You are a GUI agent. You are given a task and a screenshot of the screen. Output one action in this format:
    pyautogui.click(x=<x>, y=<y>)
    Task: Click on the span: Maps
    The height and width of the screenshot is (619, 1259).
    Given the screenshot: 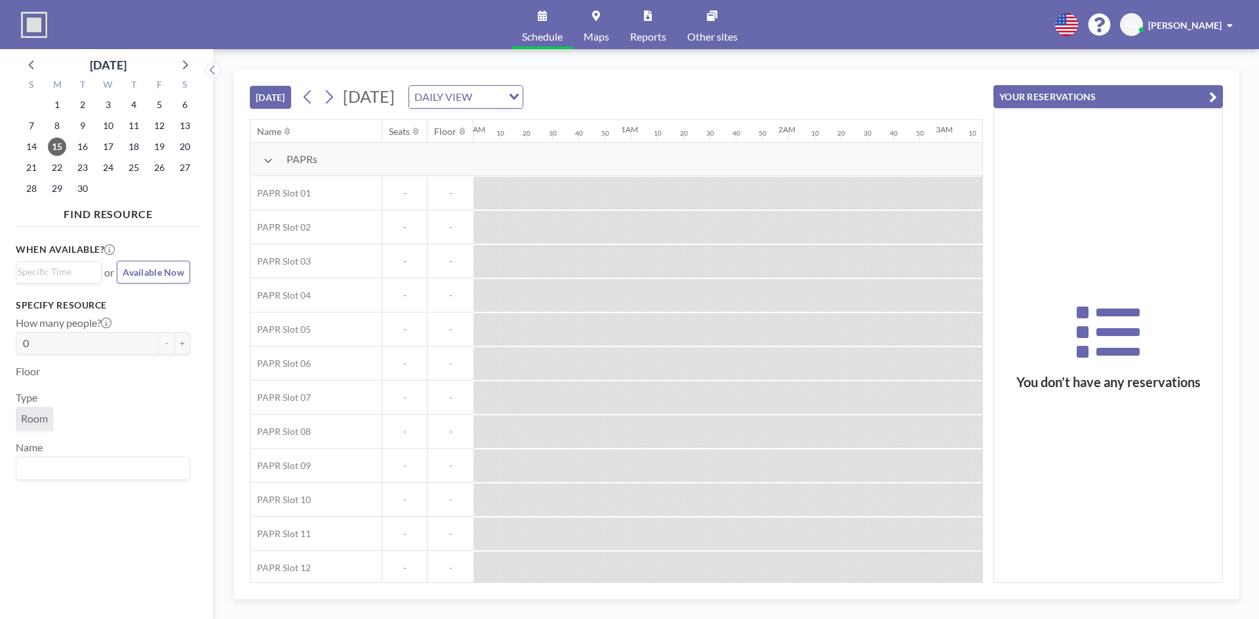 What is the action you would take?
    pyautogui.click(x=596, y=37)
    